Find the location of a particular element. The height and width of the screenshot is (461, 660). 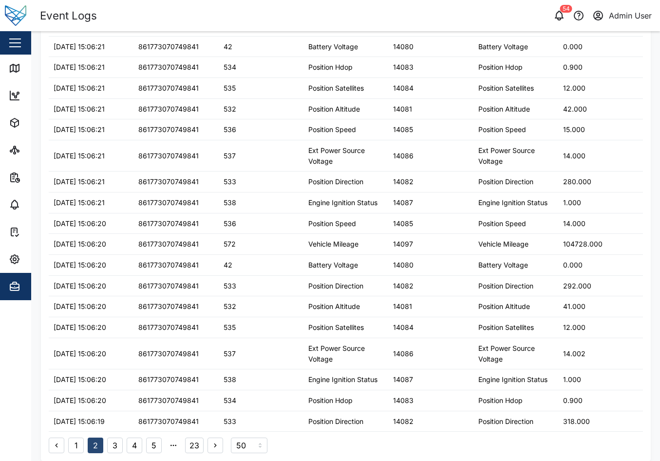

div: Alarms is located at coordinates (40, 205).